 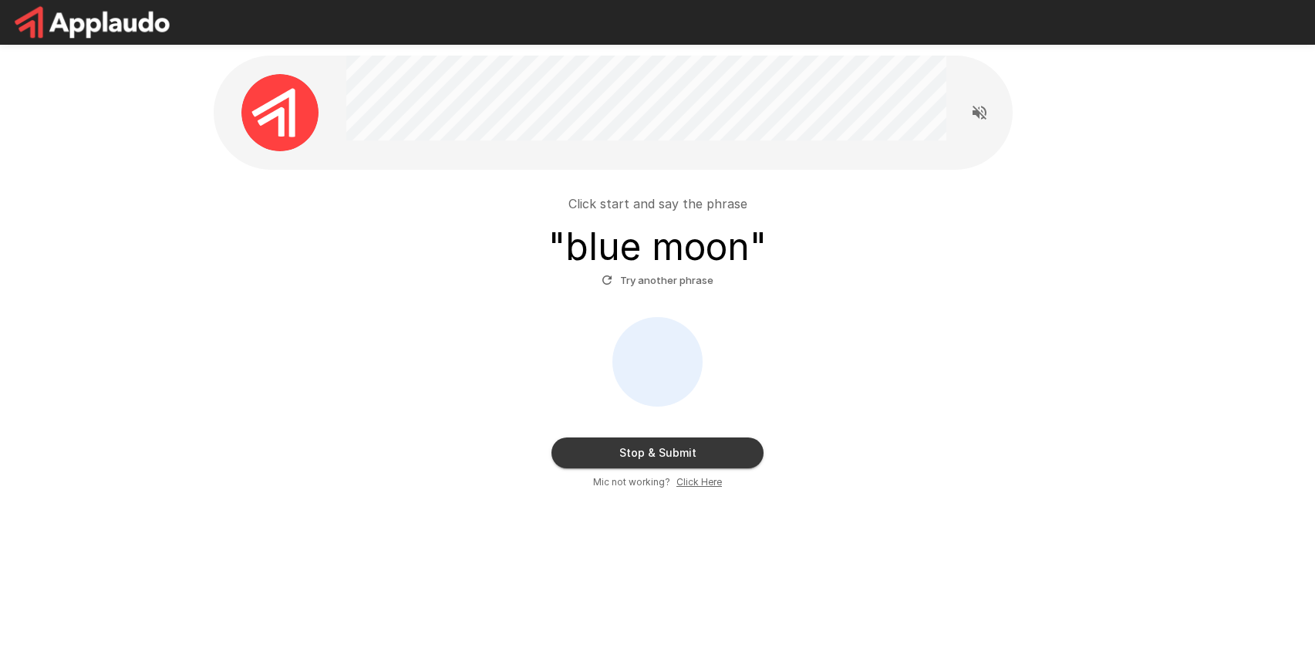 What do you see at coordinates (699, 481) in the screenshot?
I see `u: Click Here` at bounding box center [699, 481].